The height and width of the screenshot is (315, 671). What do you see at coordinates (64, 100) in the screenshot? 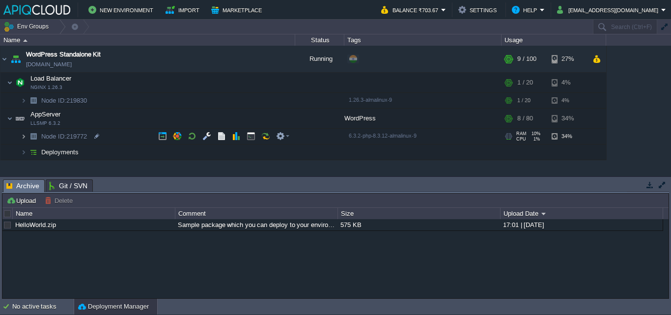
I see `a: Node ID:219830` at bounding box center [64, 100].